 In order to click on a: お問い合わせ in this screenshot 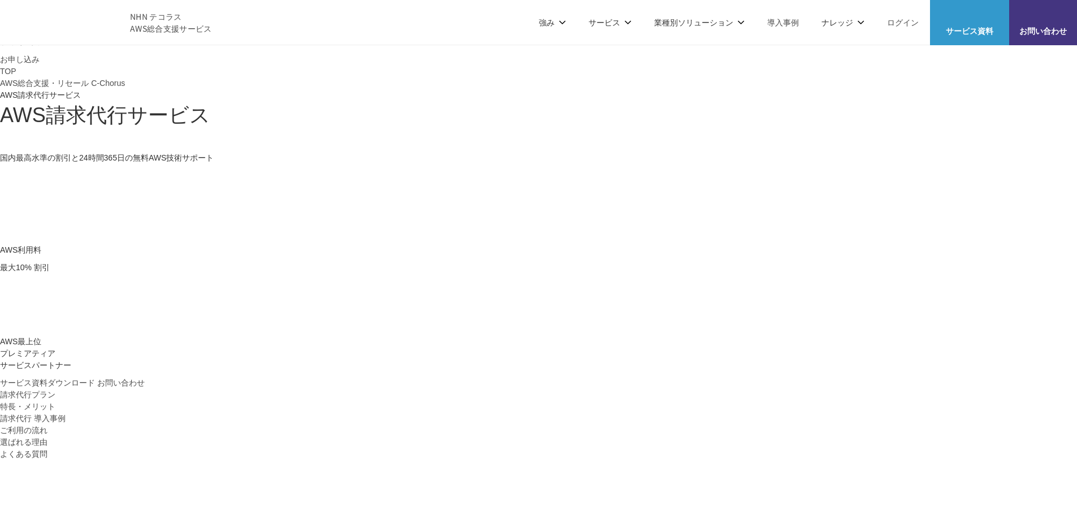, I will do `click(121, 383)`.